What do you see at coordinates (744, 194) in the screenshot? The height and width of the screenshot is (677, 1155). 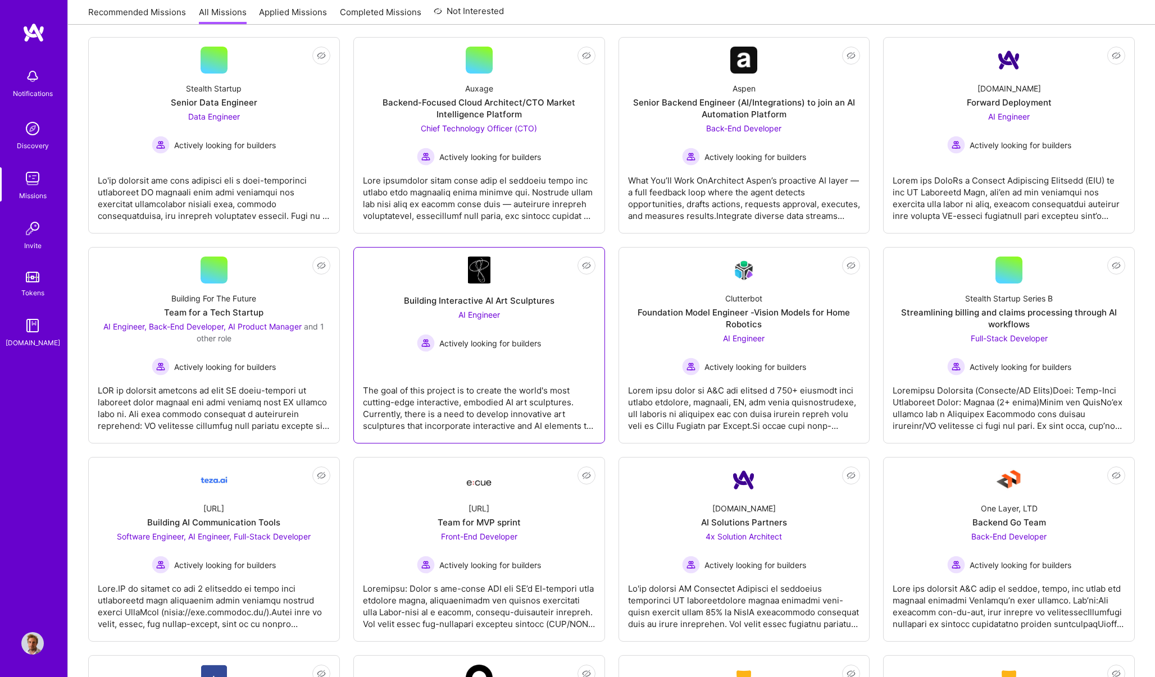 I see `div: What You’ll Work OnArchitect Aspen’s proactive AI layer — a full feedback loop where the agent de...` at bounding box center [744, 194].